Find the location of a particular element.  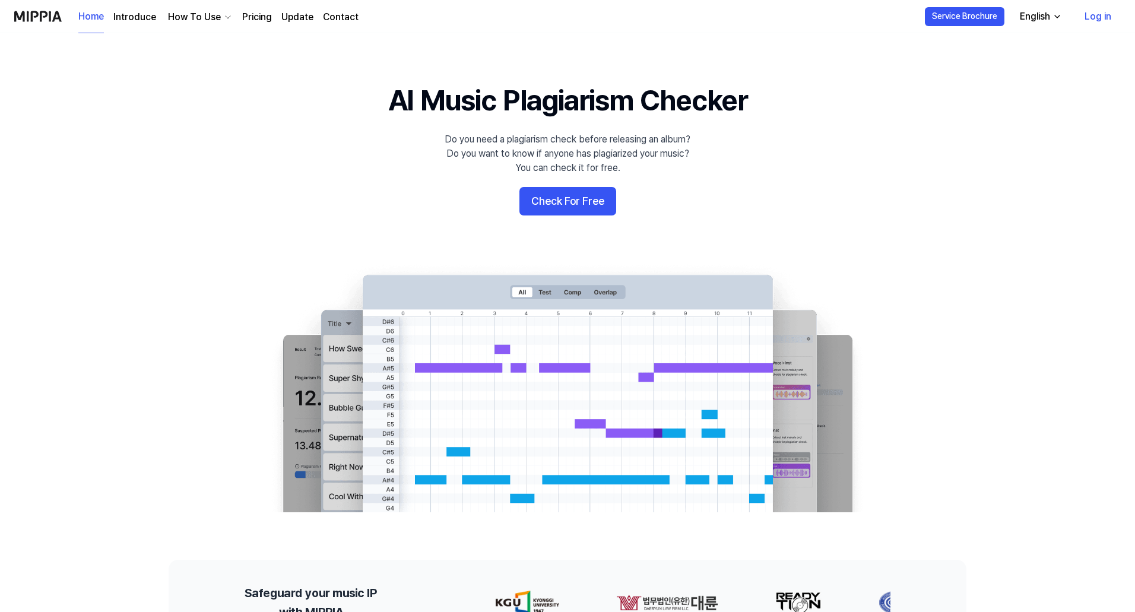

div: English is located at coordinates (1035, 17).